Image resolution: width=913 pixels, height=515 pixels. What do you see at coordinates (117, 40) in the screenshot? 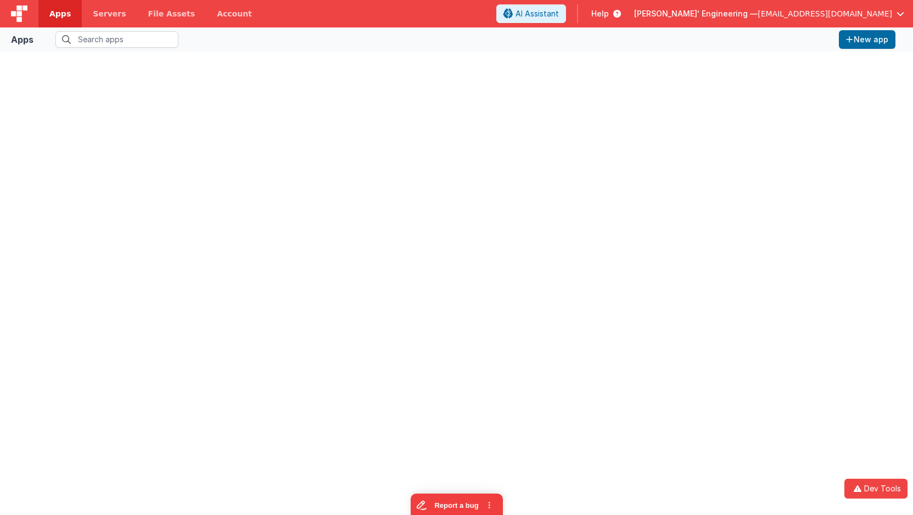
I see `input: Search apps` at bounding box center [117, 40].